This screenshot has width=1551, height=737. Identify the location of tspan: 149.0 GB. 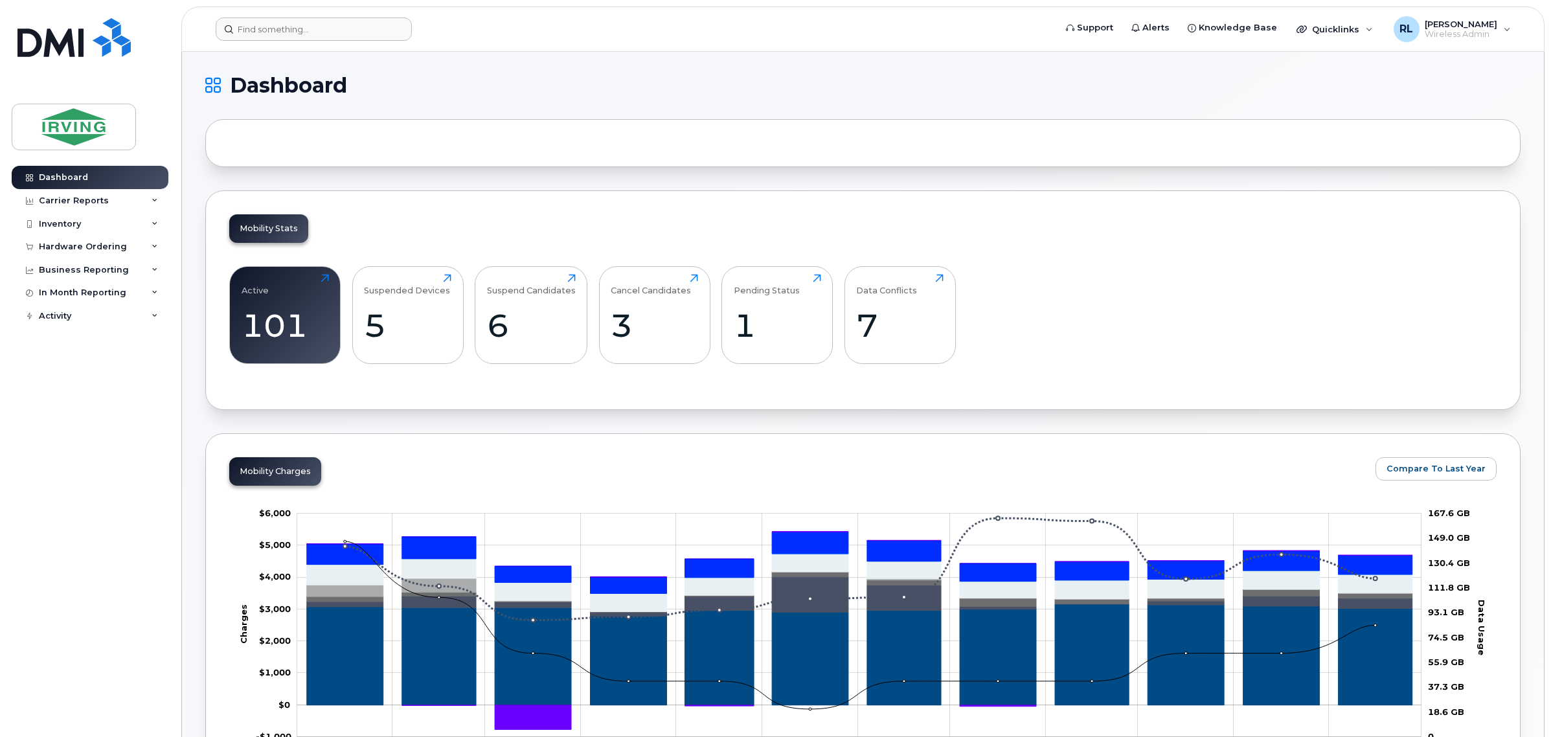
(1449, 538).